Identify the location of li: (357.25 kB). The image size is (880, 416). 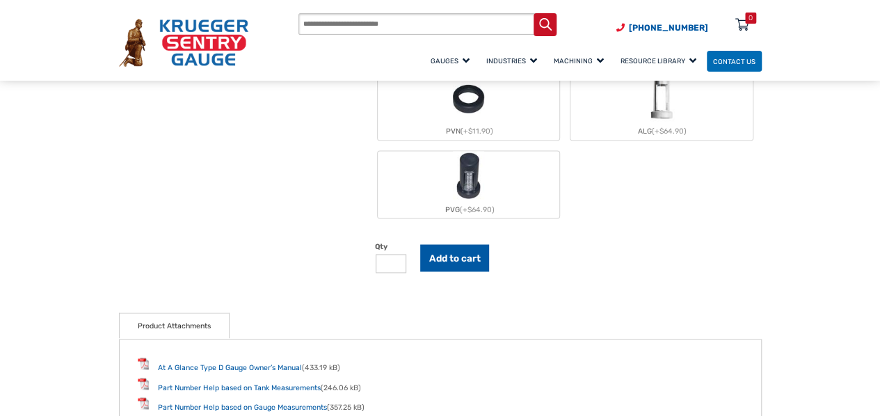
(441, 404).